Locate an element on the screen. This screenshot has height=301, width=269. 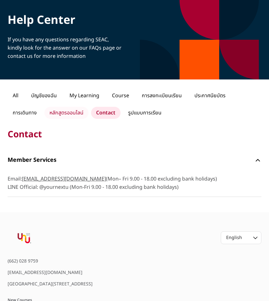
p: หลักสูตรออนไลน์ is located at coordinates (66, 113).